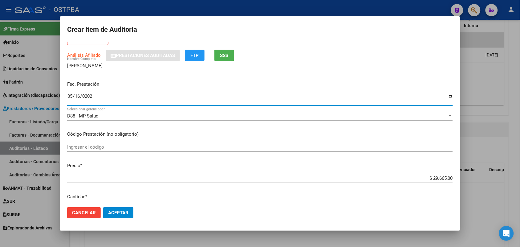 This screenshot has width=520, height=247. What do you see at coordinates (84, 212) in the screenshot?
I see `span: Cancelar` at bounding box center [84, 212].